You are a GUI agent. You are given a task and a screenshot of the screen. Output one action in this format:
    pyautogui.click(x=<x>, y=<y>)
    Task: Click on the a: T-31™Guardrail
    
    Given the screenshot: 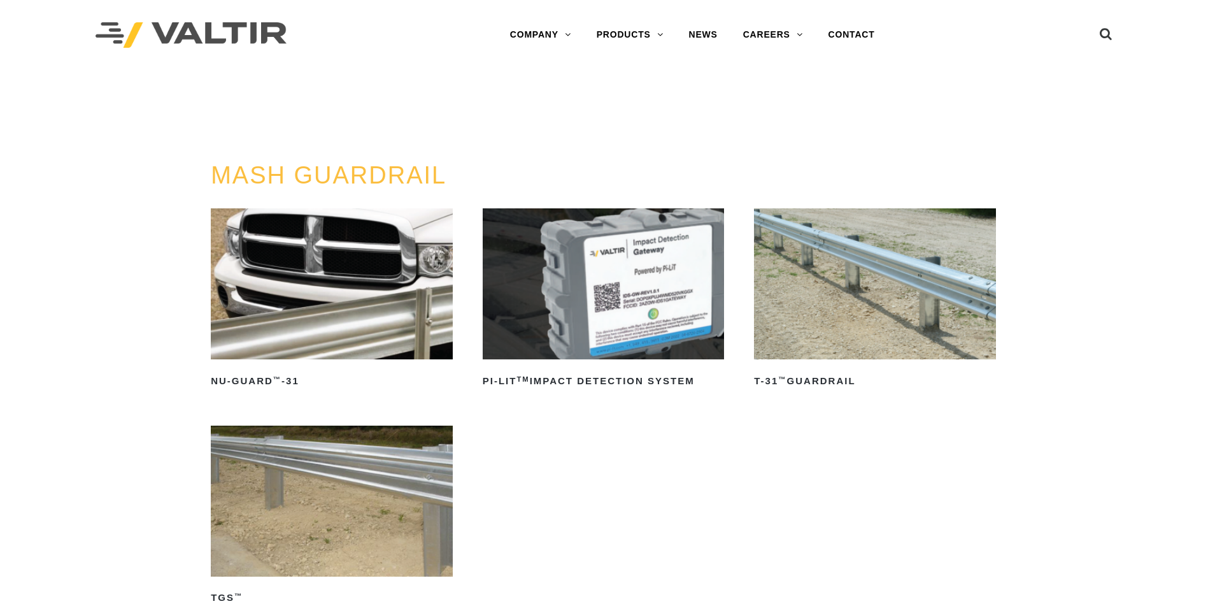 What is the action you would take?
    pyautogui.click(x=875, y=299)
    